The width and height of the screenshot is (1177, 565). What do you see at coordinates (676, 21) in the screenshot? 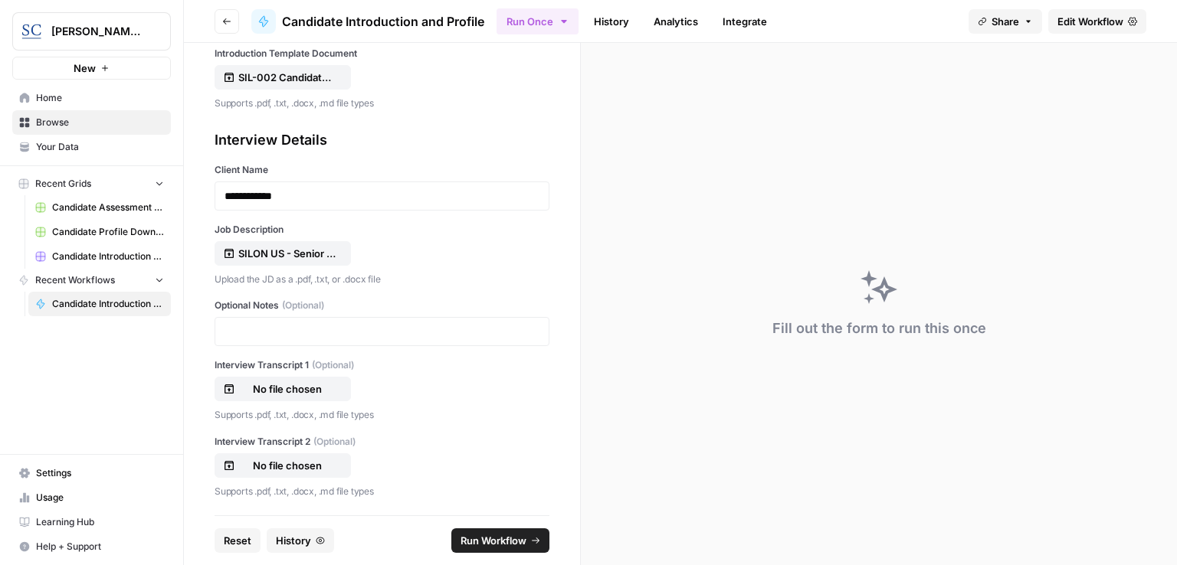
I see `a: Analytics` at bounding box center [676, 21].